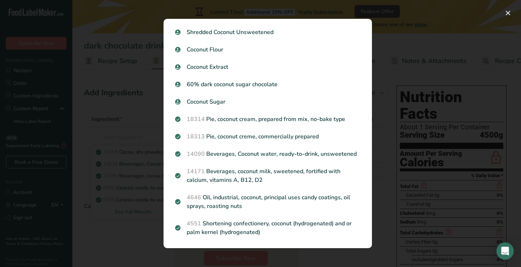 The width and height of the screenshot is (521, 267). Describe the element at coordinates (268, 228) in the screenshot. I see `p: Shortening confectionery, coconut (hydrogenated) and or palm kernel (hydrogenated)` at that location.